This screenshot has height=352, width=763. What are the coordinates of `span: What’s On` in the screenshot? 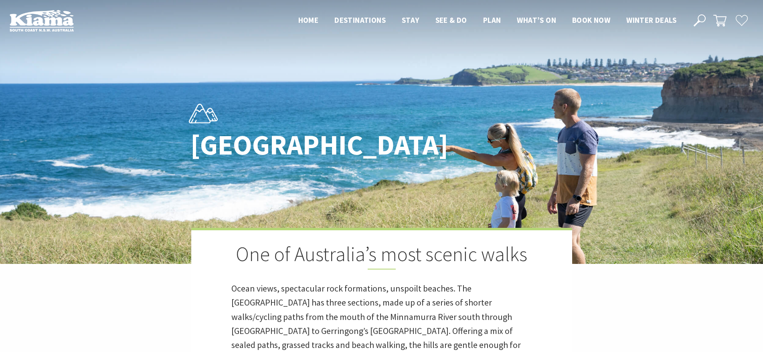 It's located at (536, 20).